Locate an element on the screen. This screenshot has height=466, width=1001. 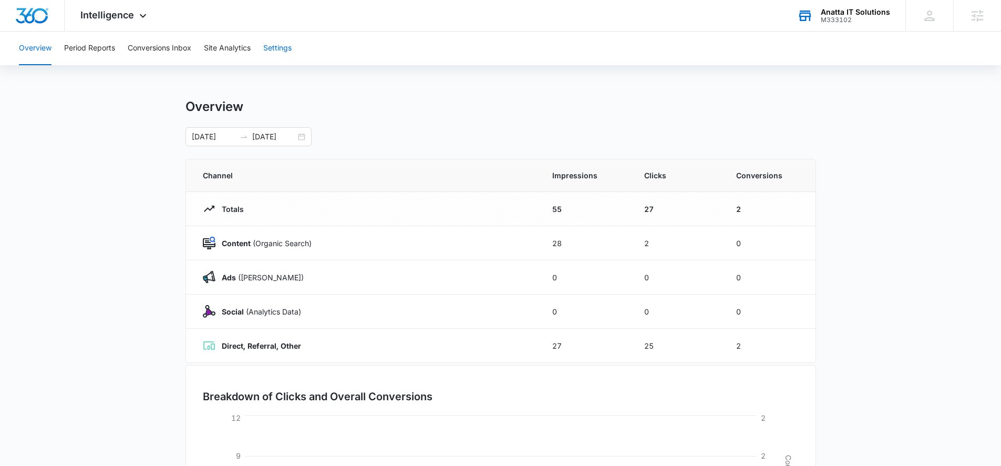
span: Impressions is located at coordinates (585, 175).